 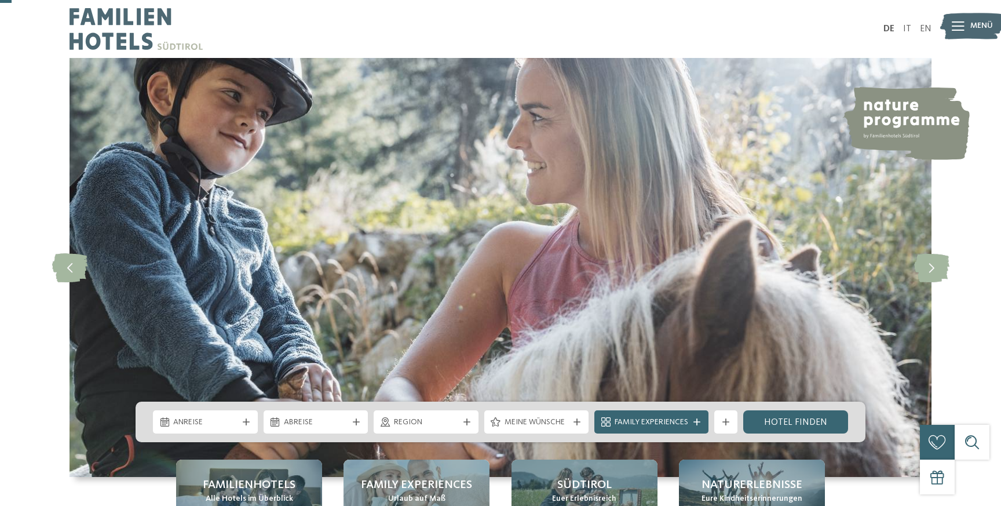 I want to click on span: Region, so click(x=426, y=422).